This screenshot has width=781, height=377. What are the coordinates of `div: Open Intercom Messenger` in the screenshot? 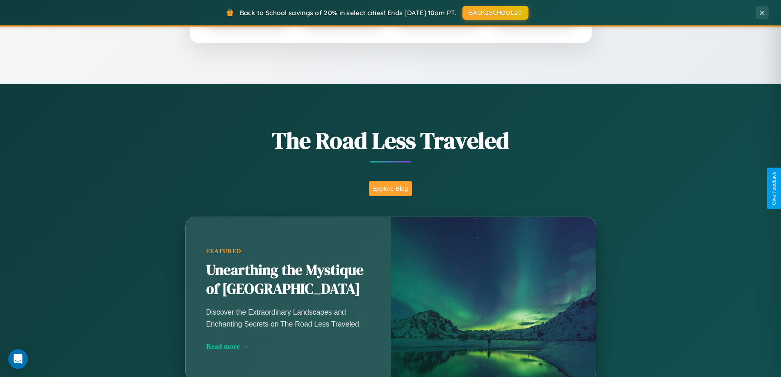 It's located at (18, 359).